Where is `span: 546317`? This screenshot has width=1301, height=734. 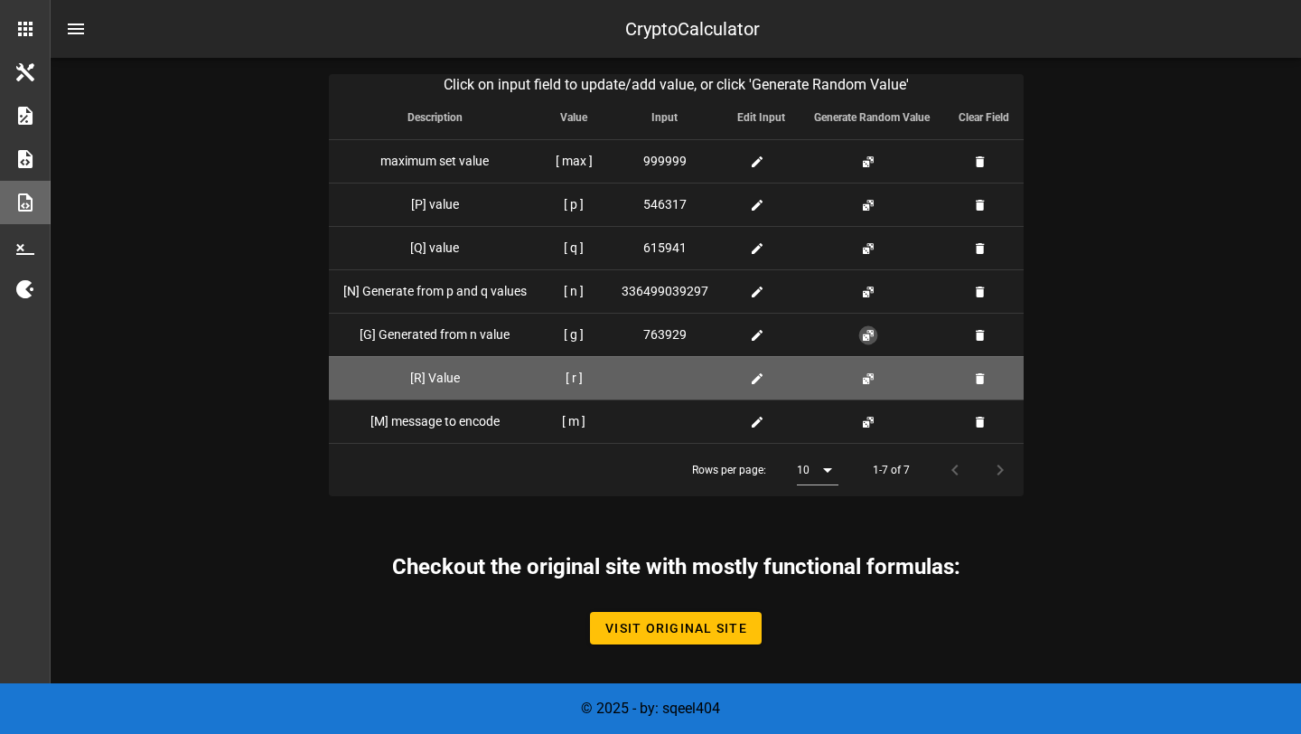
span: 546317 is located at coordinates (665, 204).